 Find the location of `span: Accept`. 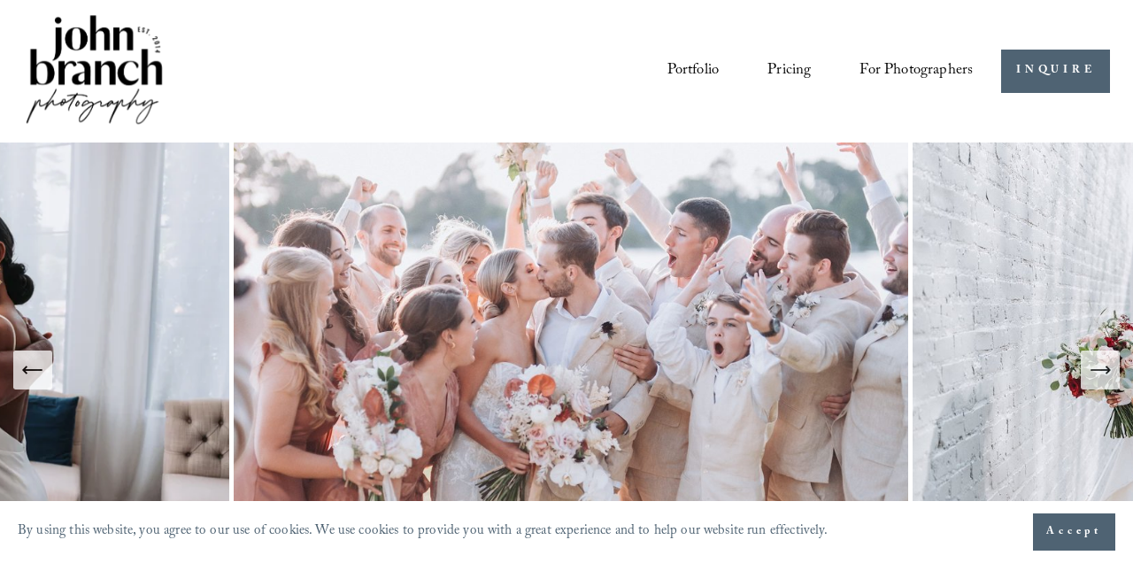

span: Accept is located at coordinates (1074, 532).